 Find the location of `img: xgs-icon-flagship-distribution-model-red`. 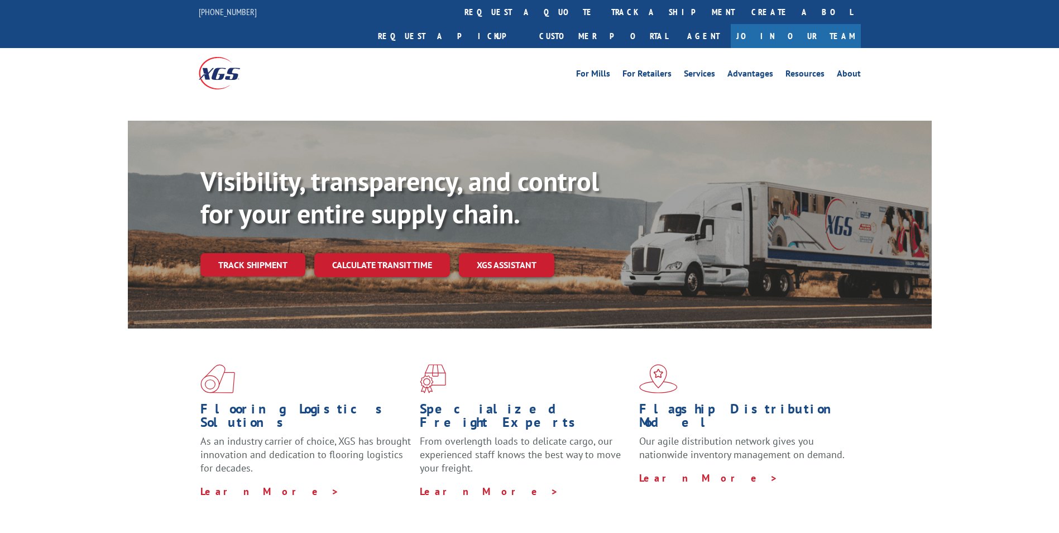

img: xgs-icon-flagship-distribution-model-red is located at coordinates (658, 378).